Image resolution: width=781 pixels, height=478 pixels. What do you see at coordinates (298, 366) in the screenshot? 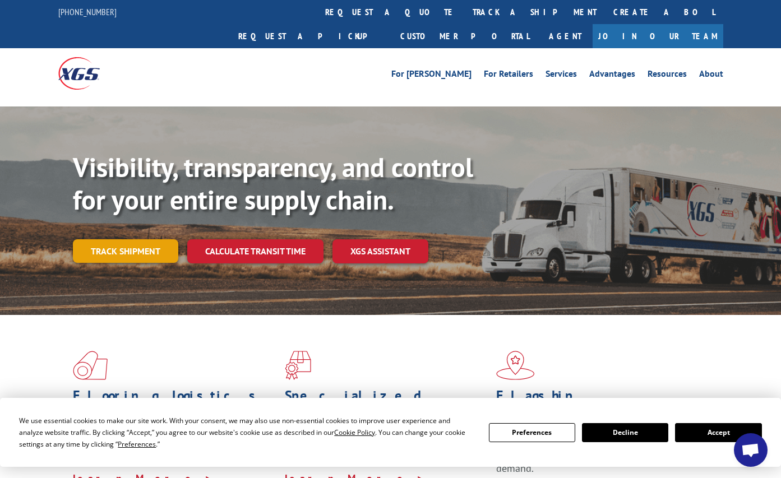
I see `img: xgs-icon-focused-on-flooring-red` at bounding box center [298, 366].